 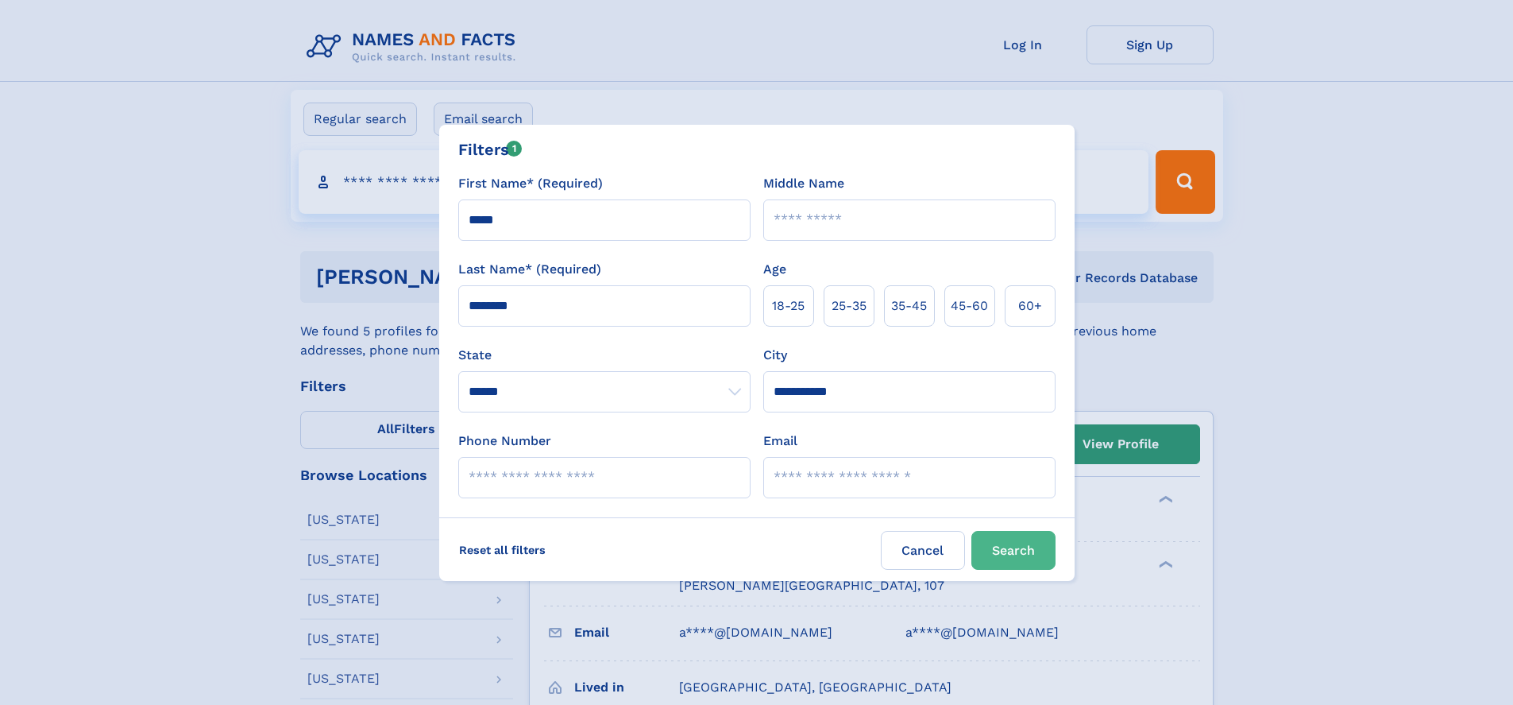 I want to click on label: Reset all filters, so click(x=502, y=550).